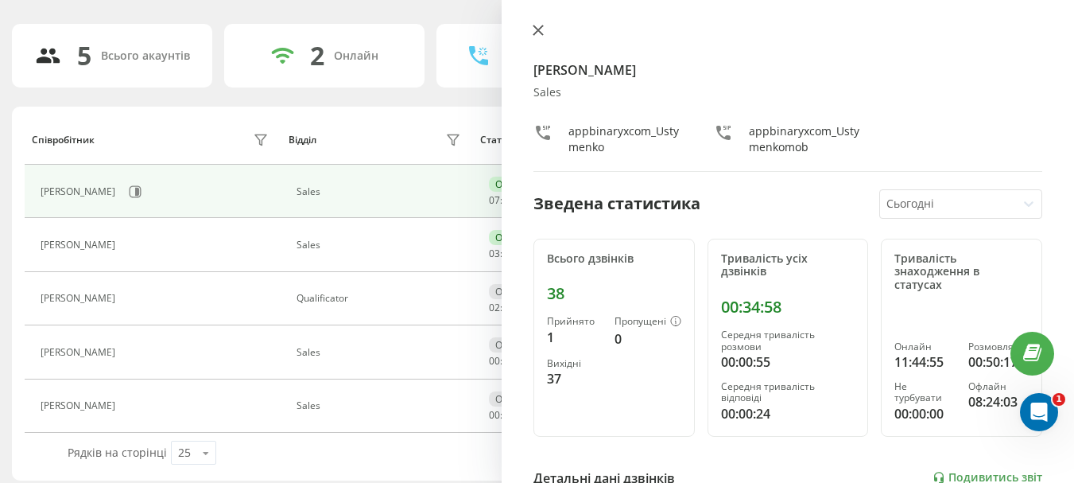 The image size is (1074, 483). I want to click on div: Qualificator, so click(380, 298).